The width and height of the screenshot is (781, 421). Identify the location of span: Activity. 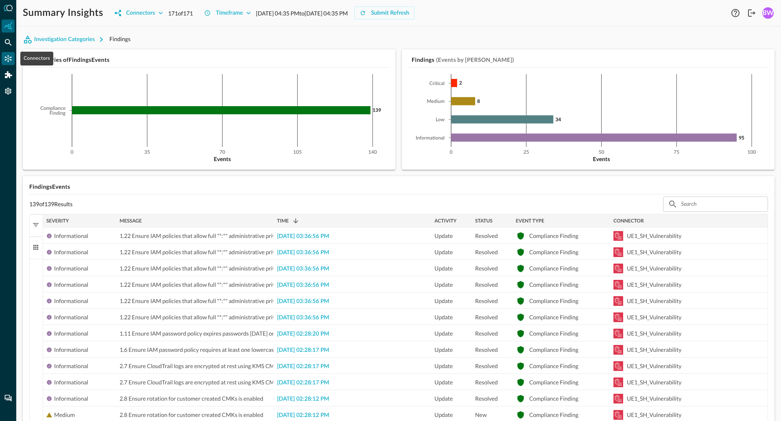
(445, 221).